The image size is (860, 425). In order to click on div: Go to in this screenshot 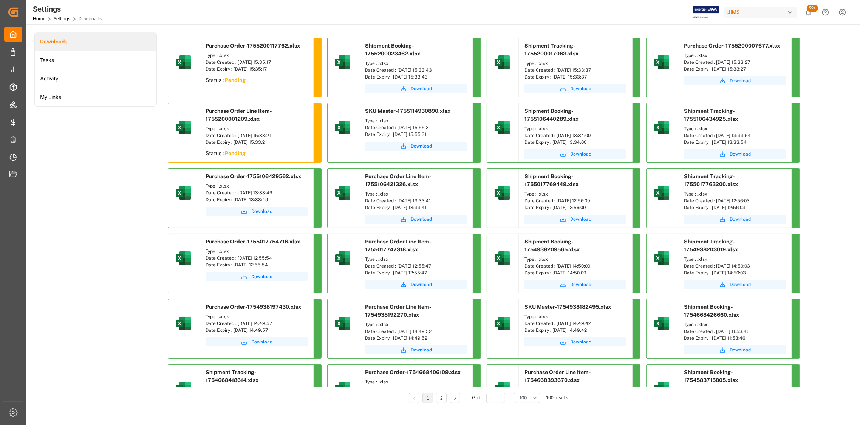, I will do `click(490, 398)`.